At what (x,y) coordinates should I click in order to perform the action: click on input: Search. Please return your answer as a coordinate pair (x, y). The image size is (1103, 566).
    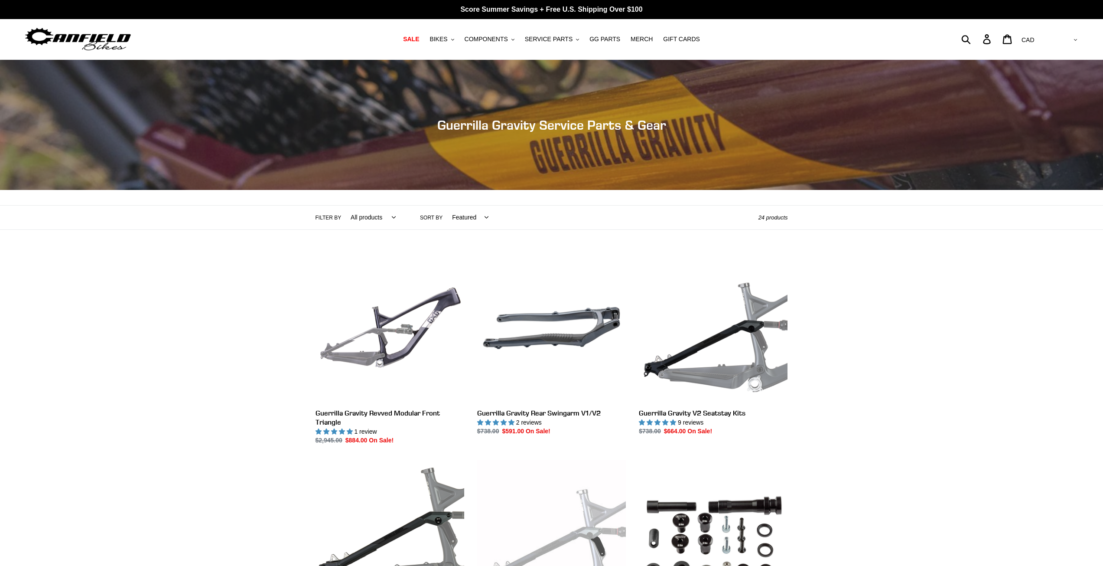
    Looking at the image, I should click on (977, 39).